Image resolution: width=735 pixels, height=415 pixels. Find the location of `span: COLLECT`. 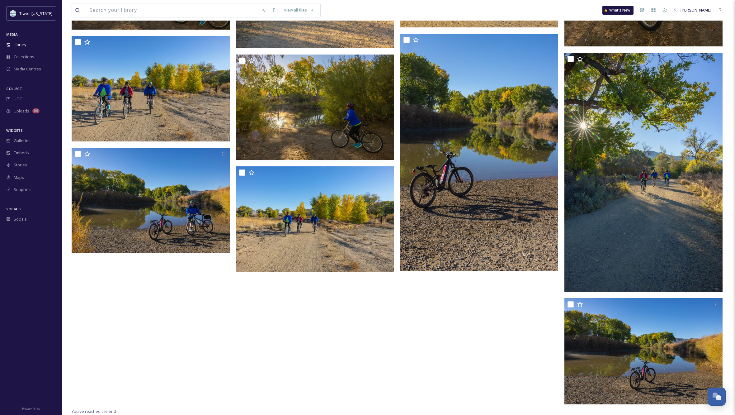

span: COLLECT is located at coordinates (14, 88).